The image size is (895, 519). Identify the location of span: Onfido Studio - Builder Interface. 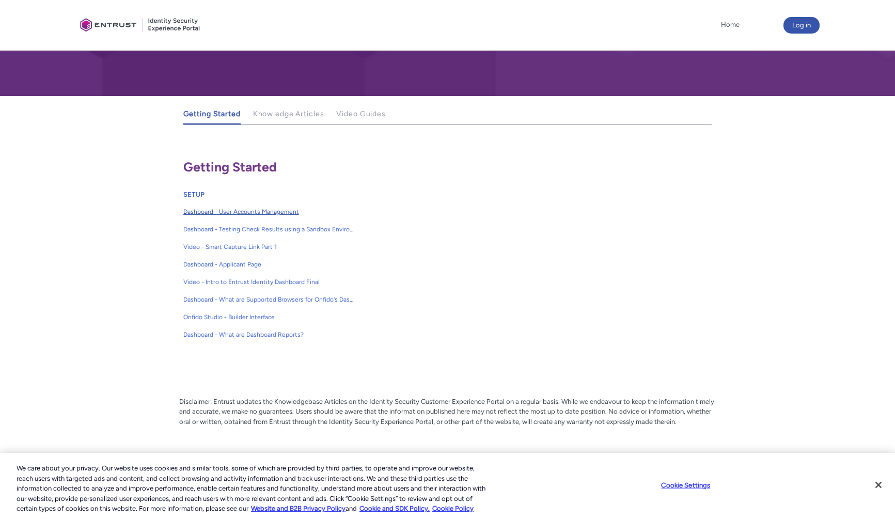
(269, 317).